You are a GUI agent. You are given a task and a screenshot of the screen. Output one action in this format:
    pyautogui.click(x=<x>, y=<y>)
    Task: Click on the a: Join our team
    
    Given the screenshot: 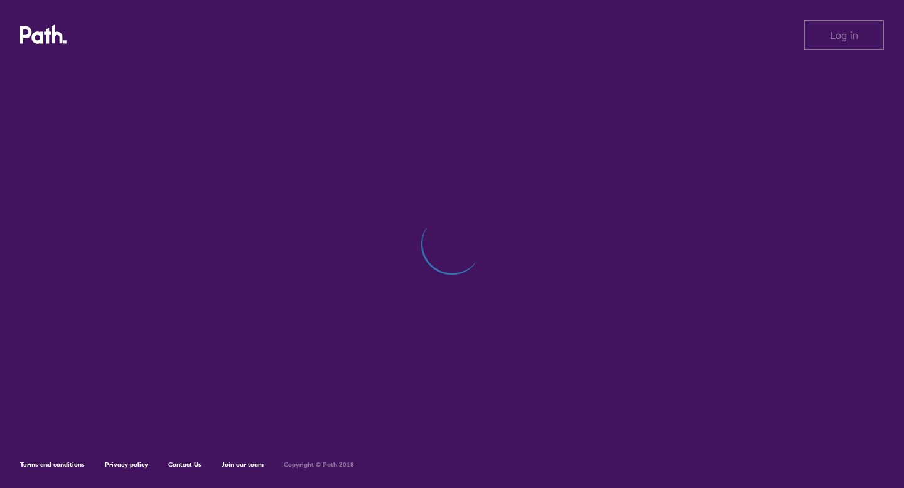 What is the action you would take?
    pyautogui.click(x=242, y=464)
    